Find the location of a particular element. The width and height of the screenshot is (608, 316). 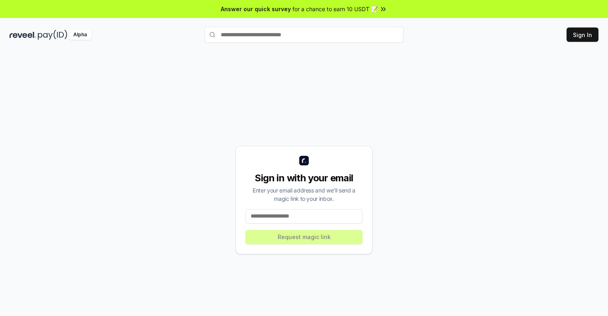

img: reveel_dark is located at coordinates (23, 35).